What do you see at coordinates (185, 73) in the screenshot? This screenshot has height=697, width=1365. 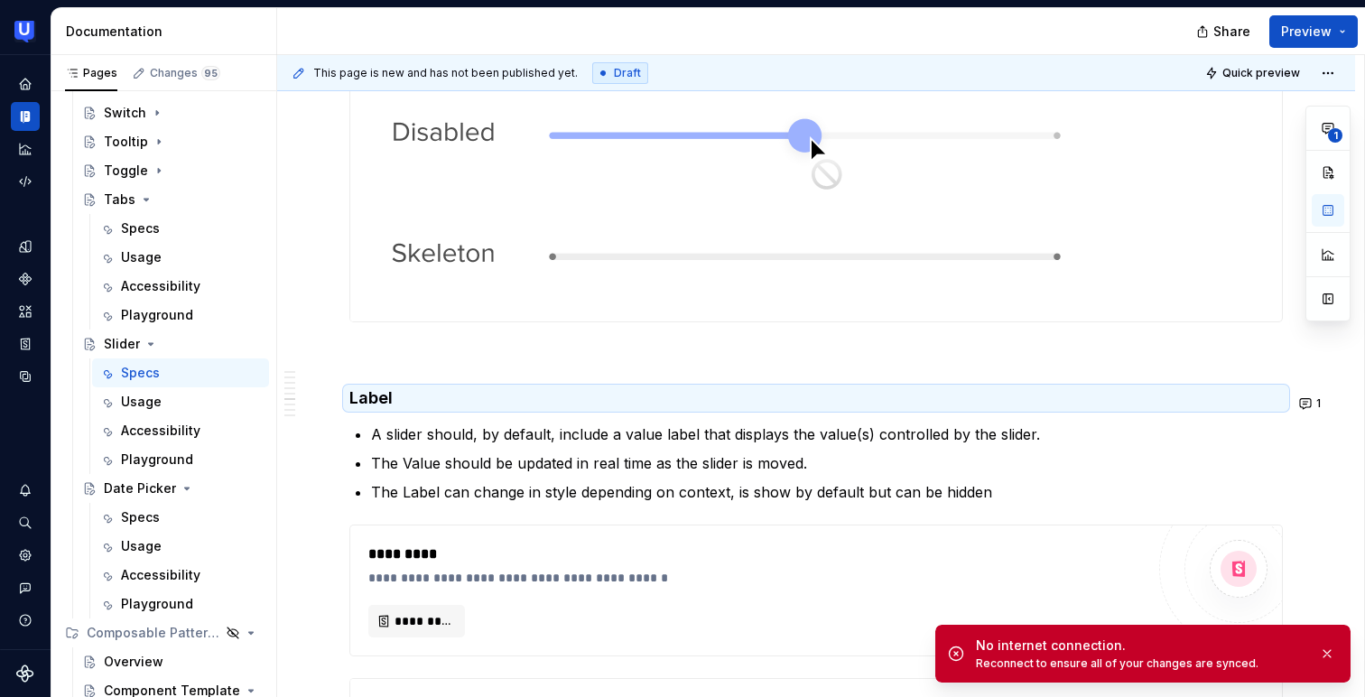 I see `div: Changes` at bounding box center [185, 73].